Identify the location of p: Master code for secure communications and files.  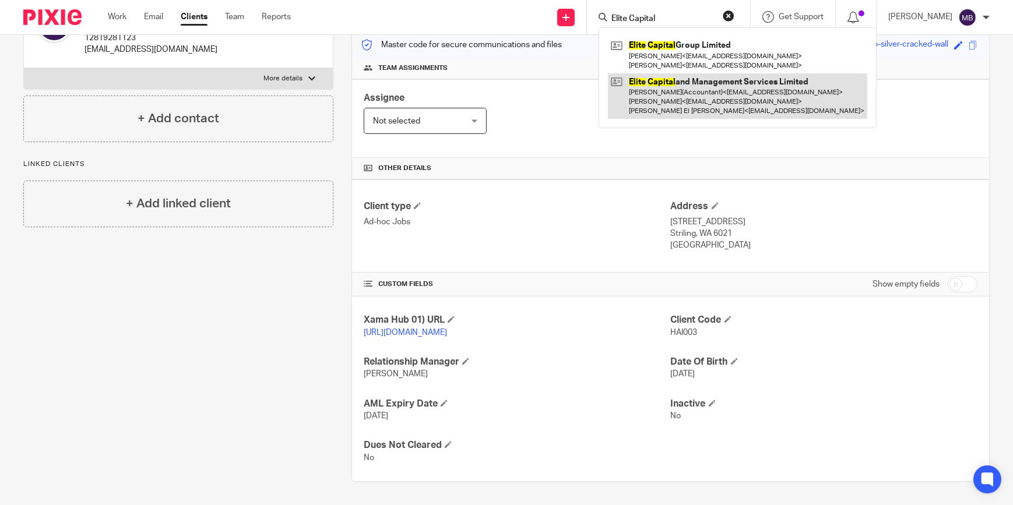
(461, 45).